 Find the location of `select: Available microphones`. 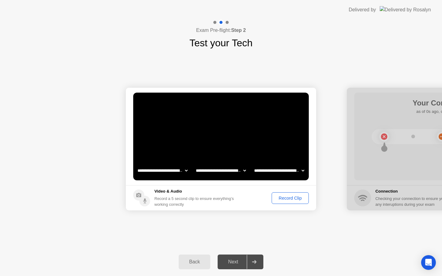

select: Available microphones is located at coordinates (279, 171).